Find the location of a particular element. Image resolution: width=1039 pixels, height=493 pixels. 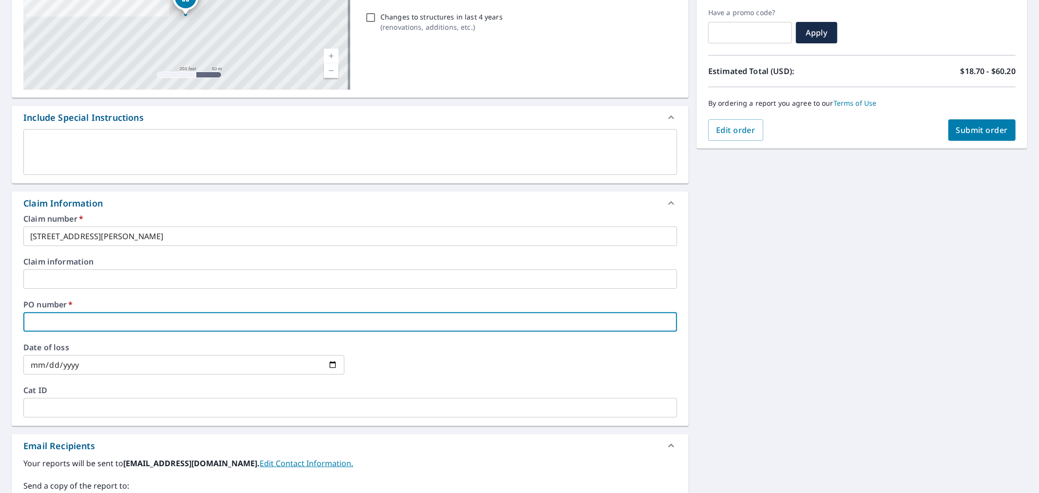

button: Edit order is located at coordinates (736, 130).